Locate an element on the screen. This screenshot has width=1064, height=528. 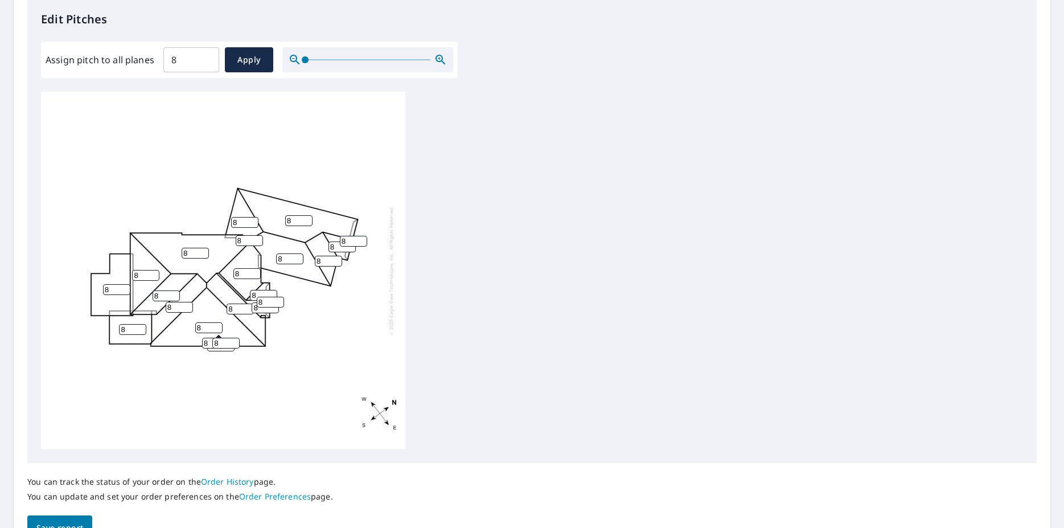
input: 00.0 is located at coordinates (191, 60).